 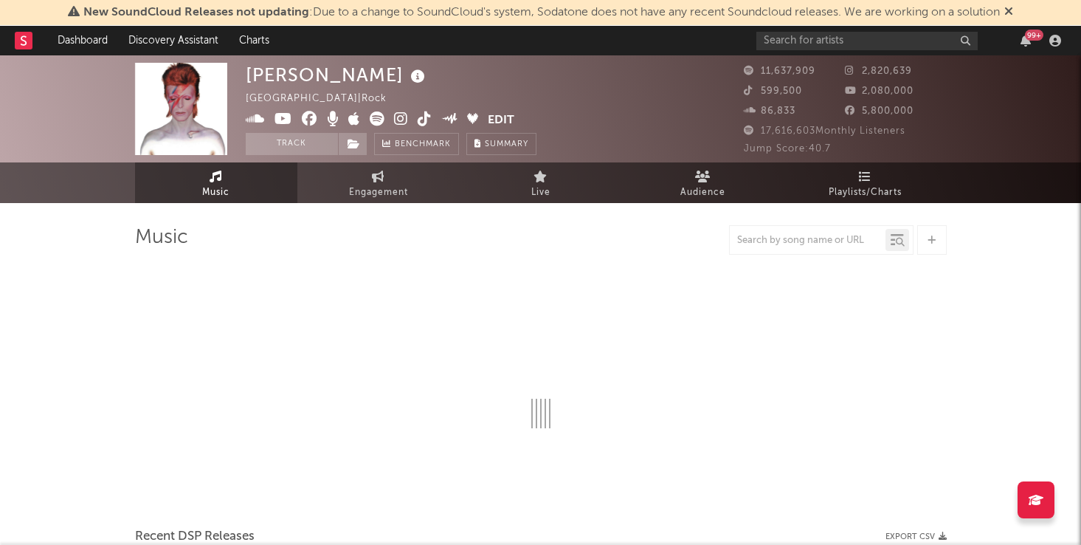 I want to click on button: 99+, so click(x=1026, y=41).